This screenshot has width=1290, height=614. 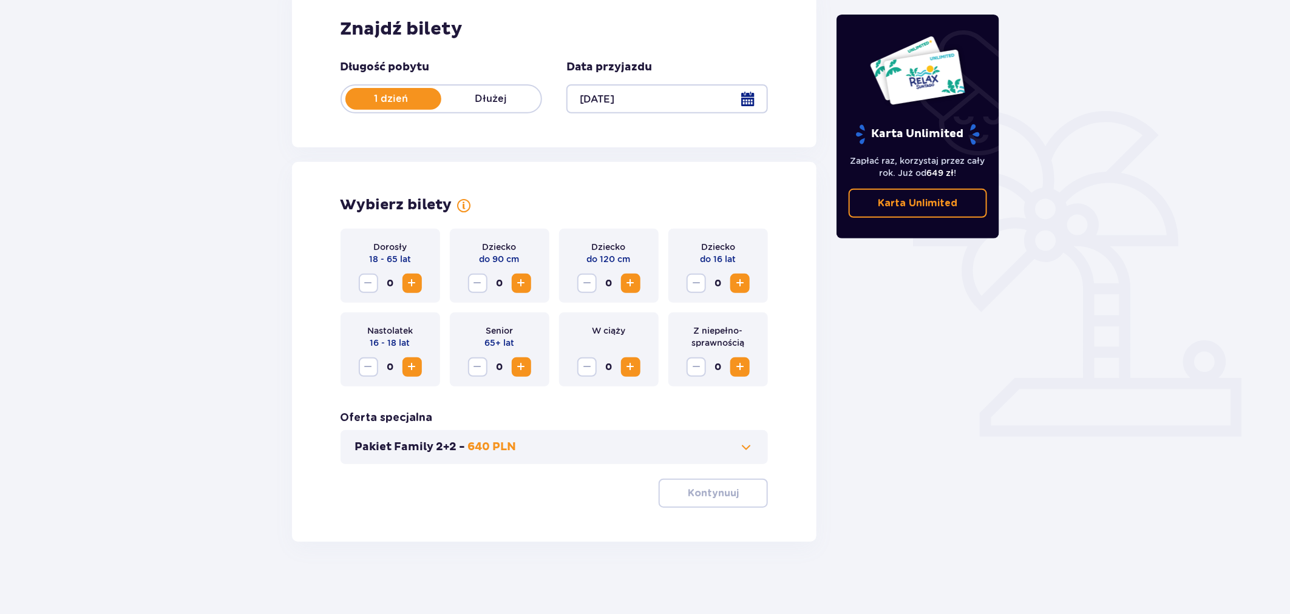 What do you see at coordinates (390, 343) in the screenshot?
I see `p: 16 - 18 lat` at bounding box center [390, 343].